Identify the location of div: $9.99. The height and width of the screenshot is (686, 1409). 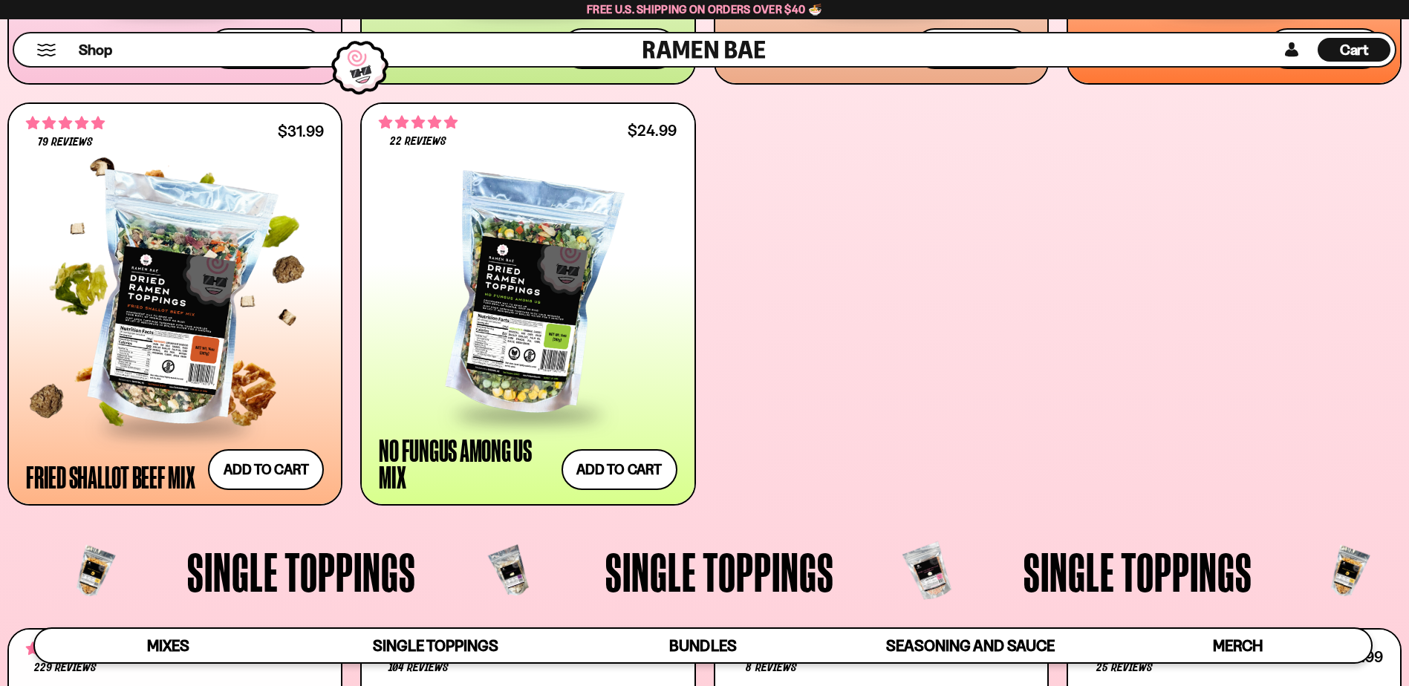
(304, 657).